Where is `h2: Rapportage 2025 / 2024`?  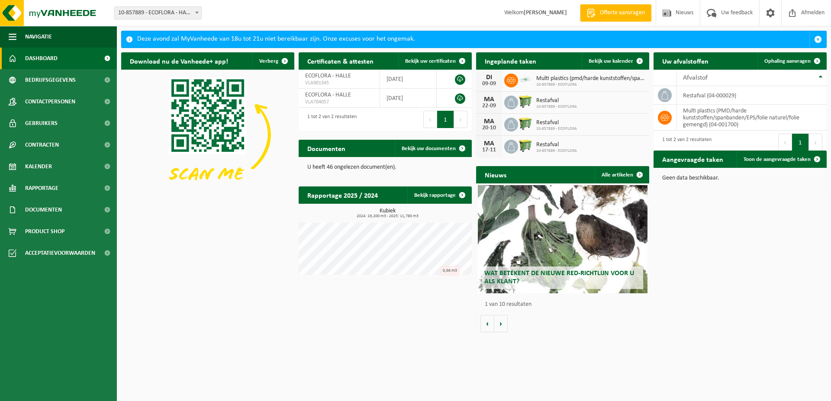
h2: Rapportage 2025 / 2024 is located at coordinates (342, 195).